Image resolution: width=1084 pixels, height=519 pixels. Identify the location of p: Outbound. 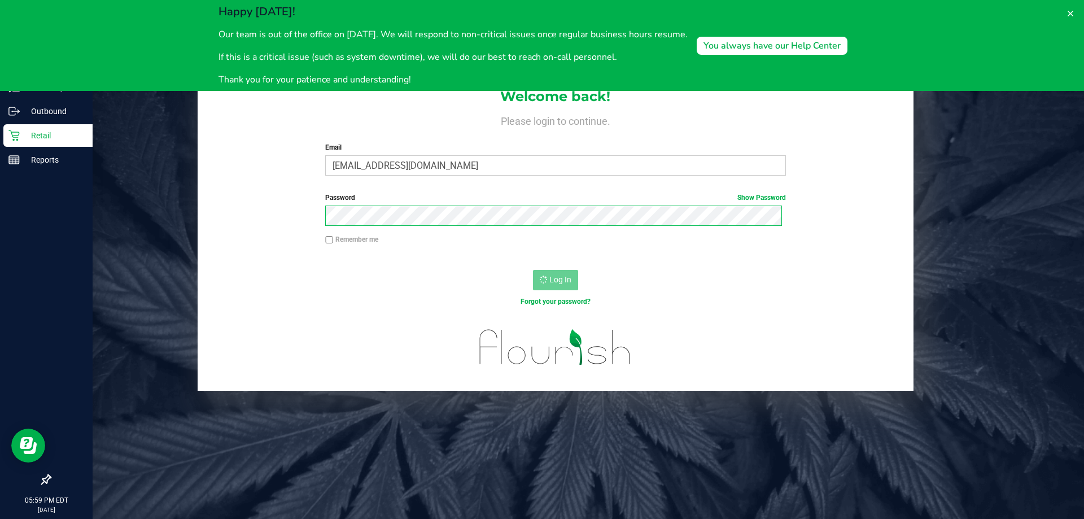
(54, 111).